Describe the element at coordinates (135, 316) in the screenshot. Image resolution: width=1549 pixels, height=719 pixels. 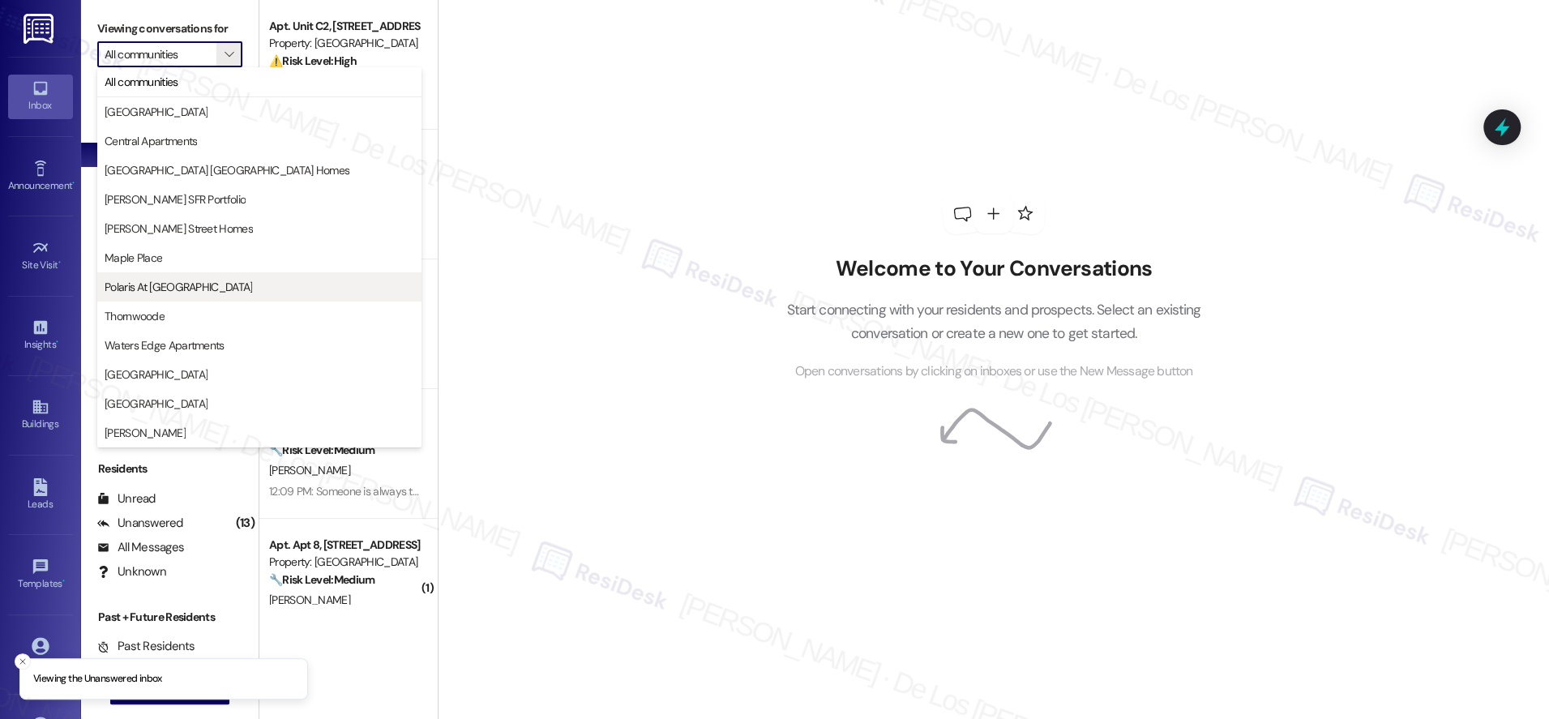
I see `span: Thornwoode` at that location.